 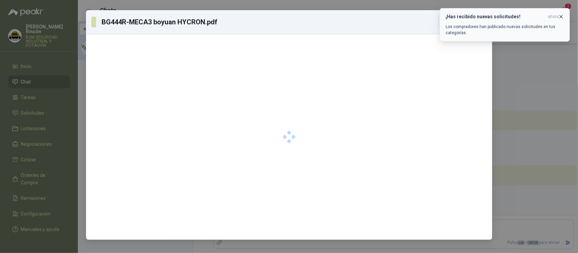 I want to click on h3: BG444R-MECA3 boyuan HYCRON.pdf, so click(x=160, y=22).